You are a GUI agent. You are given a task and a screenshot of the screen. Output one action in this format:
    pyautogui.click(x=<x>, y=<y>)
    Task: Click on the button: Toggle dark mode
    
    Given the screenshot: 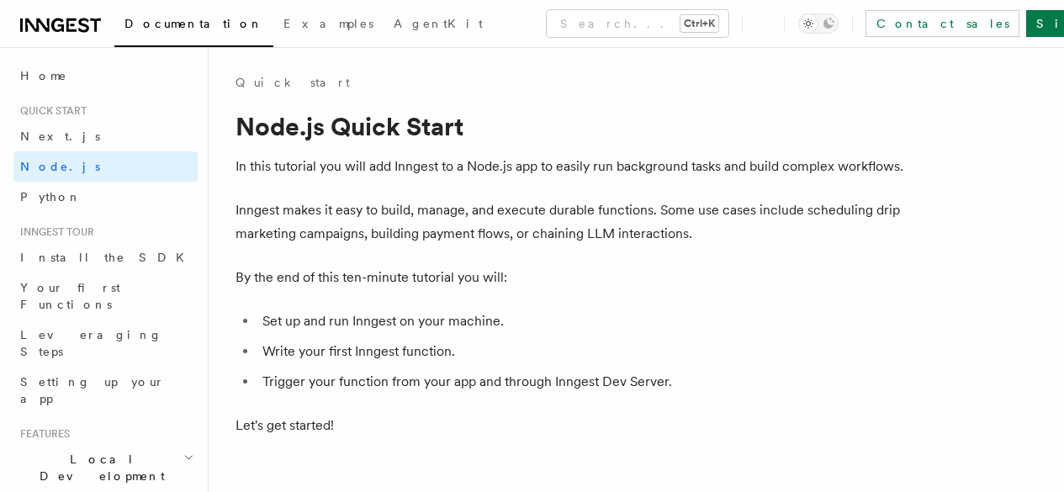 What is the action you would take?
    pyautogui.click(x=819, y=24)
    